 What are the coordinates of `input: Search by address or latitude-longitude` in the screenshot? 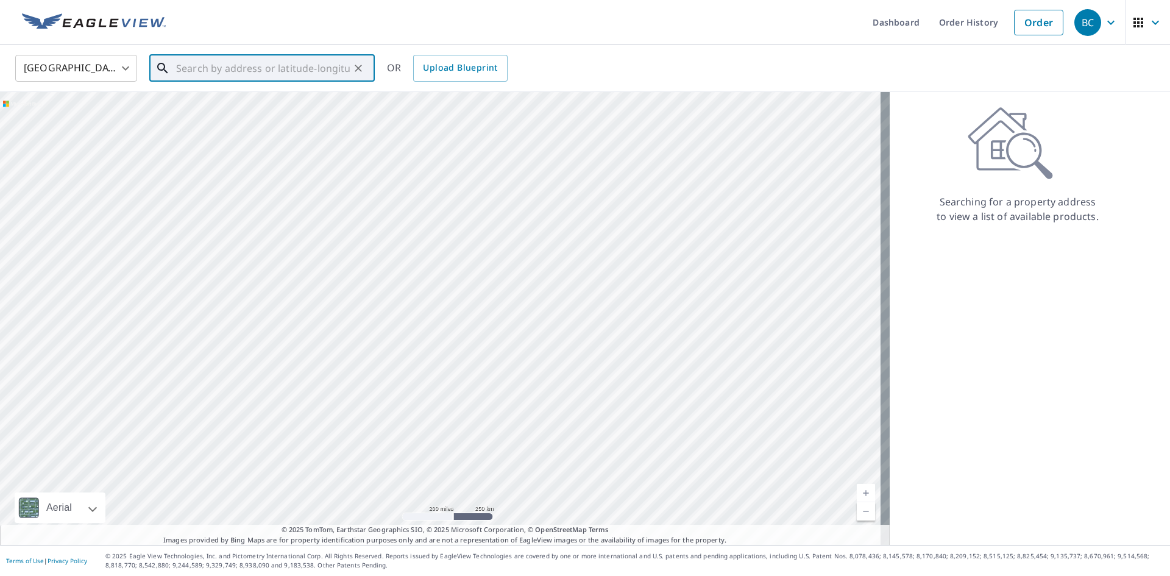 It's located at (263, 68).